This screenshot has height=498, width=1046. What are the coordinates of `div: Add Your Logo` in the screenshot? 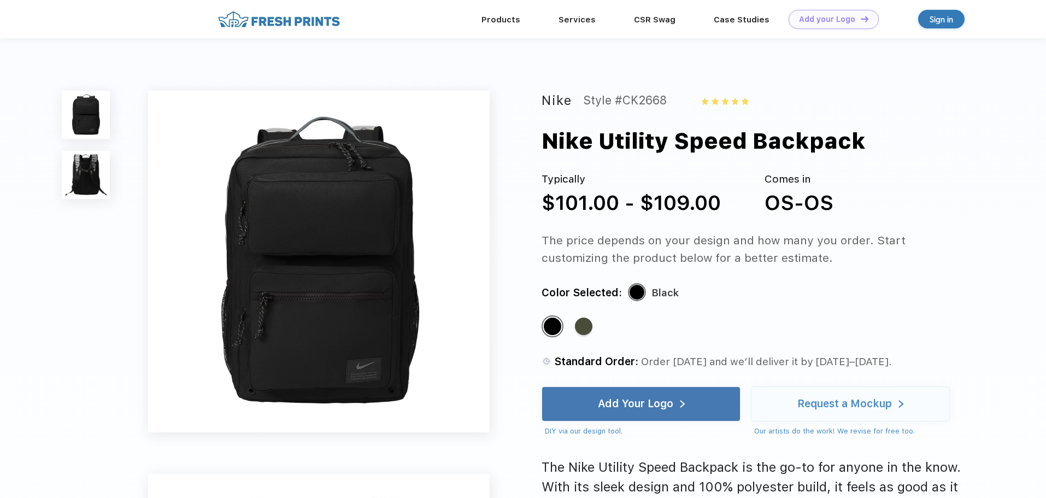 It's located at (635, 404).